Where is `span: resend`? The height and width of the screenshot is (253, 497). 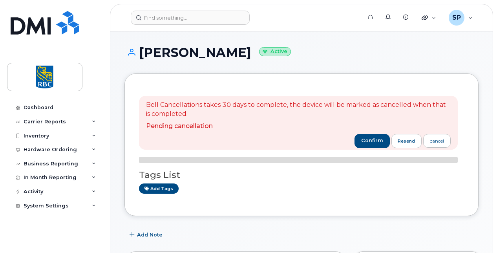
span: resend is located at coordinates (406, 141).